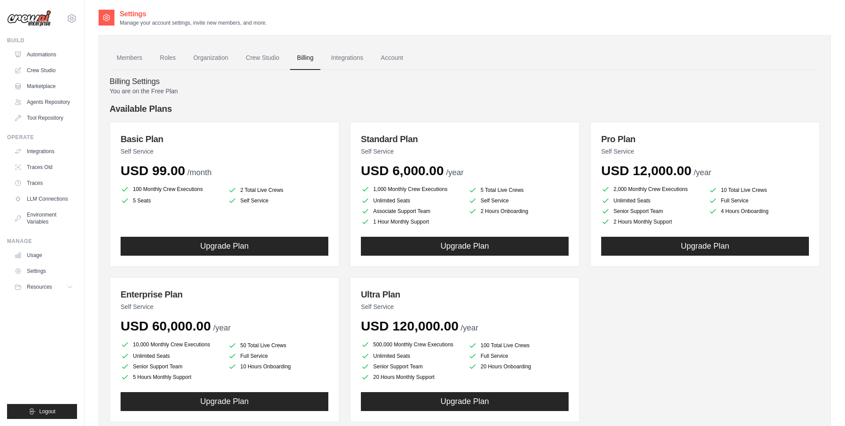 Image resolution: width=845 pixels, height=426 pixels. I want to click on li: 50 Total Live Crews, so click(278, 345).